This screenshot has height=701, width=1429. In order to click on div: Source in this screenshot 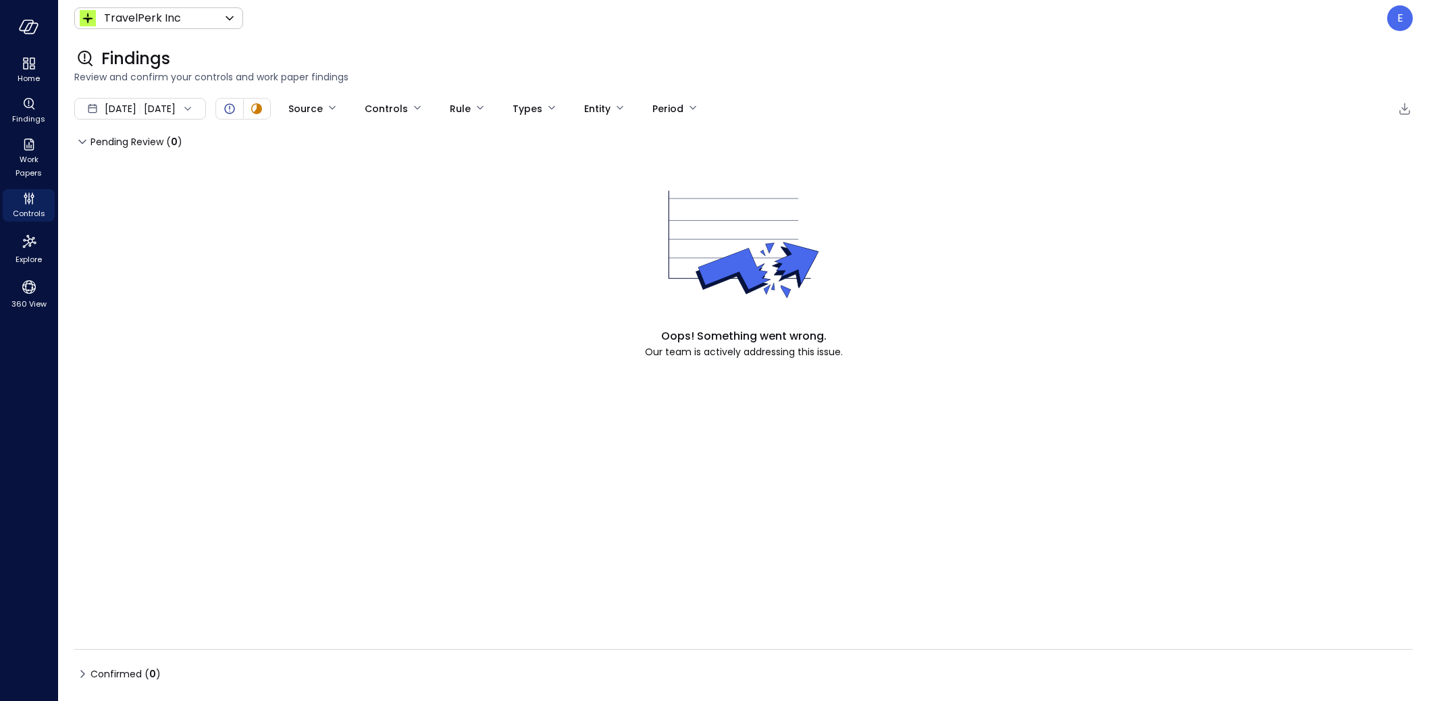, I will do `click(305, 109)`.